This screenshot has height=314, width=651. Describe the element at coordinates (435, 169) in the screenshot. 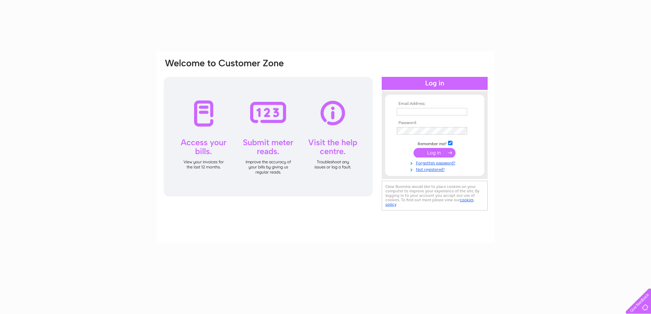

I see `a: Not registered?` at that location.